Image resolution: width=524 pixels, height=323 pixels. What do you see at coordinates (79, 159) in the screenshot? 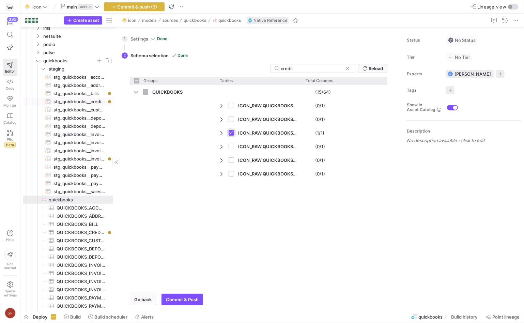
I see `span: stg_quickbooks__invoices​​​​​​​​​​` at bounding box center [79, 159].